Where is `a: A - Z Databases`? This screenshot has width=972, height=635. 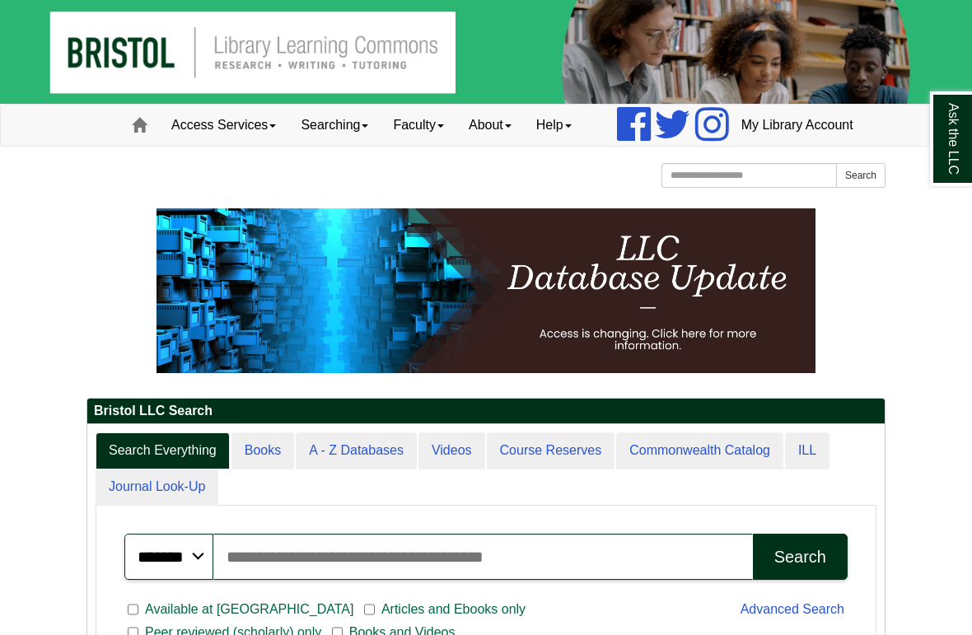 a: A - Z Databases is located at coordinates (356, 451).